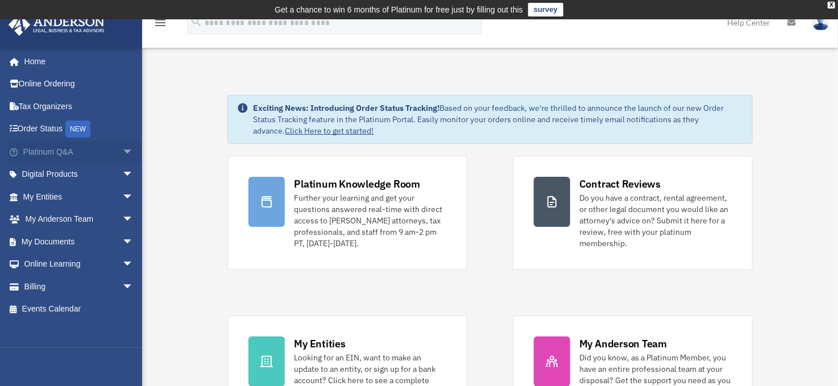 The width and height of the screenshot is (838, 386). I want to click on div: NEW, so click(78, 129).